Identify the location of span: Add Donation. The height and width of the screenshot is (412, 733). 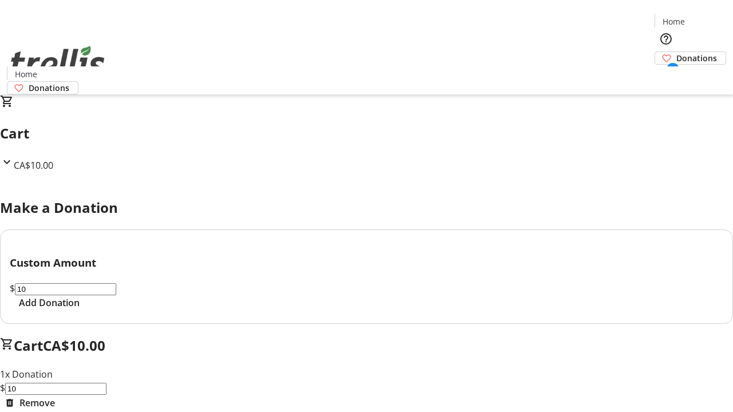
(49, 303).